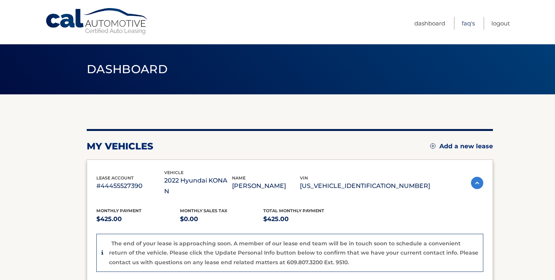  Describe the element at coordinates (477, 183) in the screenshot. I see `img: accordion-active.svg` at that location.